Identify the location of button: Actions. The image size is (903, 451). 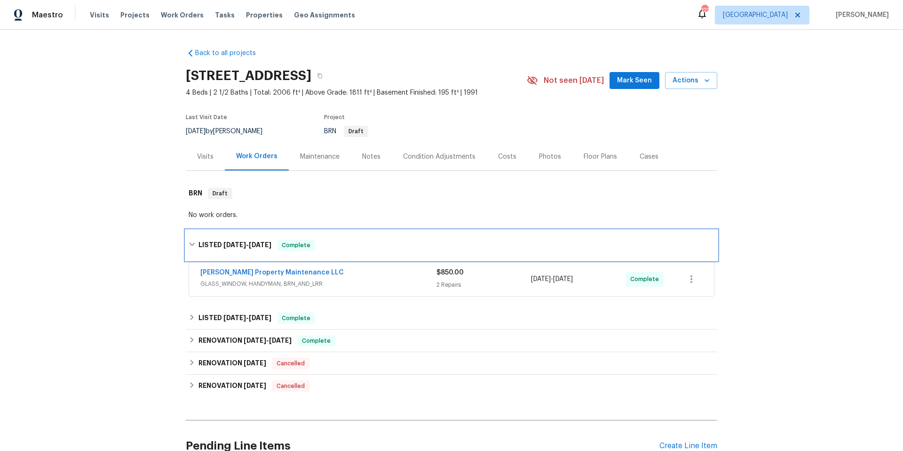
(691, 80).